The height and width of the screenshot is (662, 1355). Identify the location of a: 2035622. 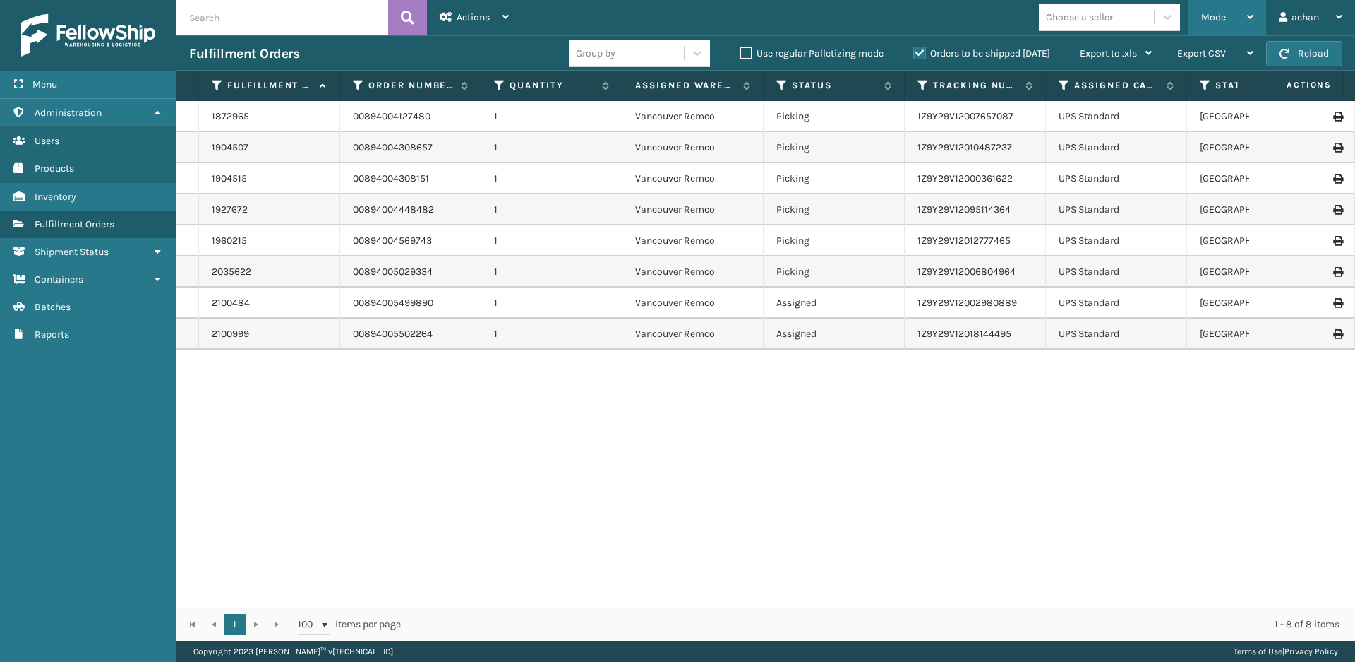
(232, 272).